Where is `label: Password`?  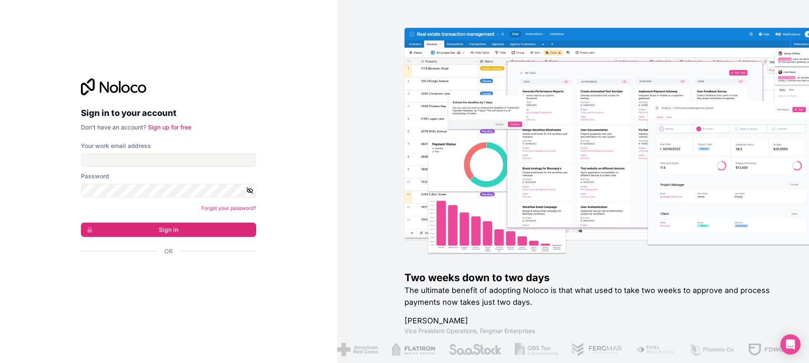 label: Password is located at coordinates (95, 176).